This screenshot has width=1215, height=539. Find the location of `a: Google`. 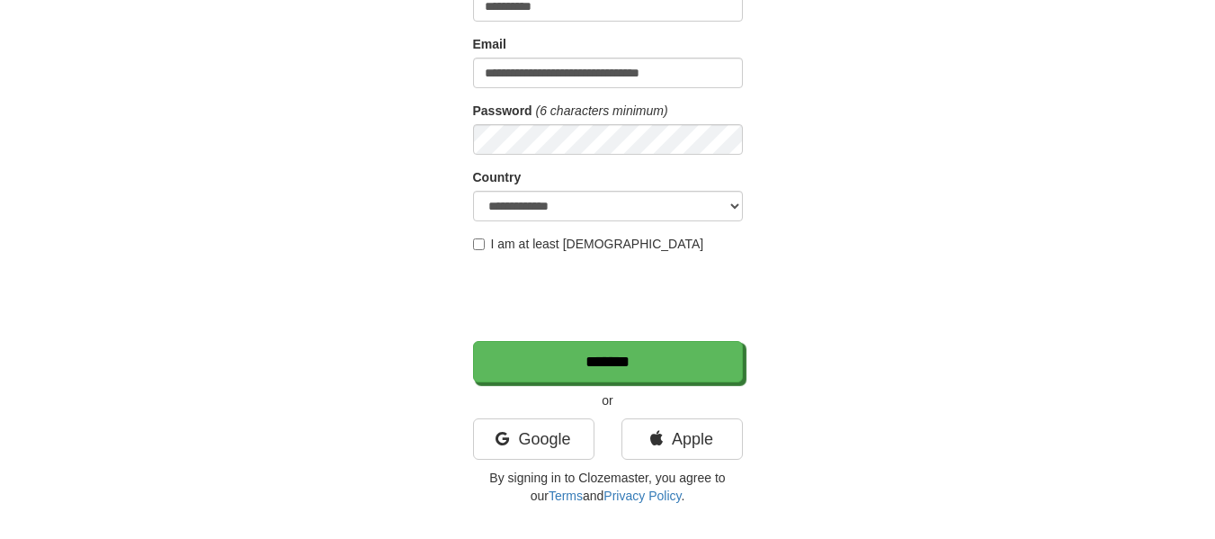

a: Google is located at coordinates (533, 439).